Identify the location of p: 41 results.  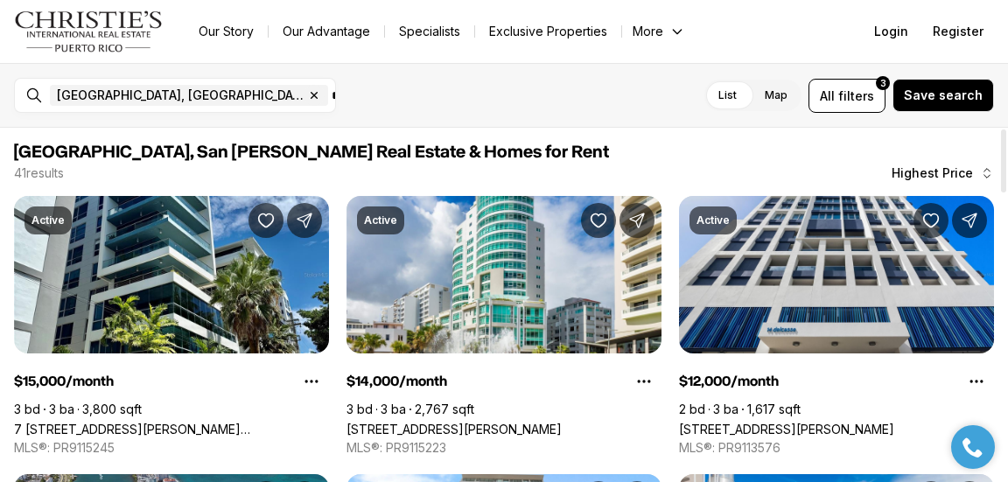
(39, 173).